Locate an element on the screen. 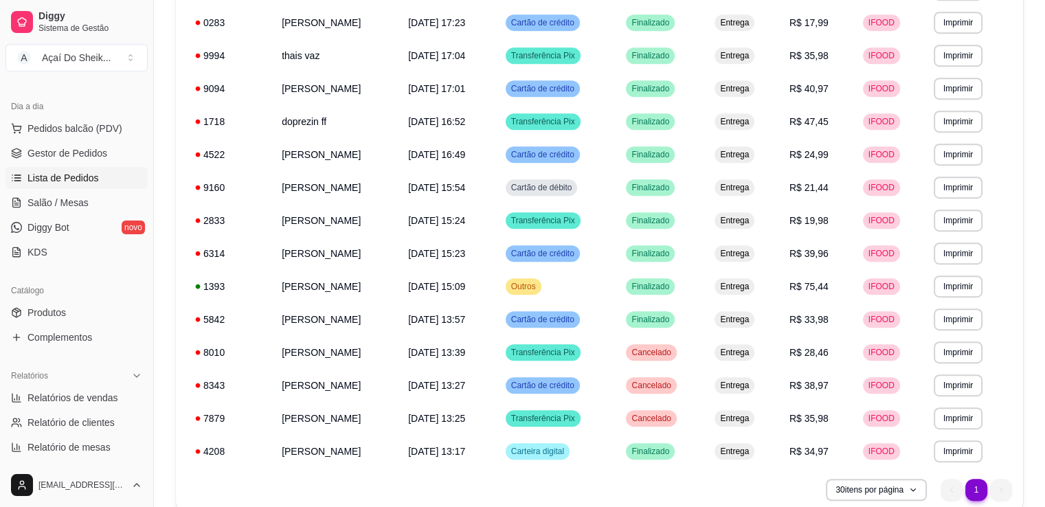 The image size is (1045, 507). span: R$ 28,46 is located at coordinates (809, 352).